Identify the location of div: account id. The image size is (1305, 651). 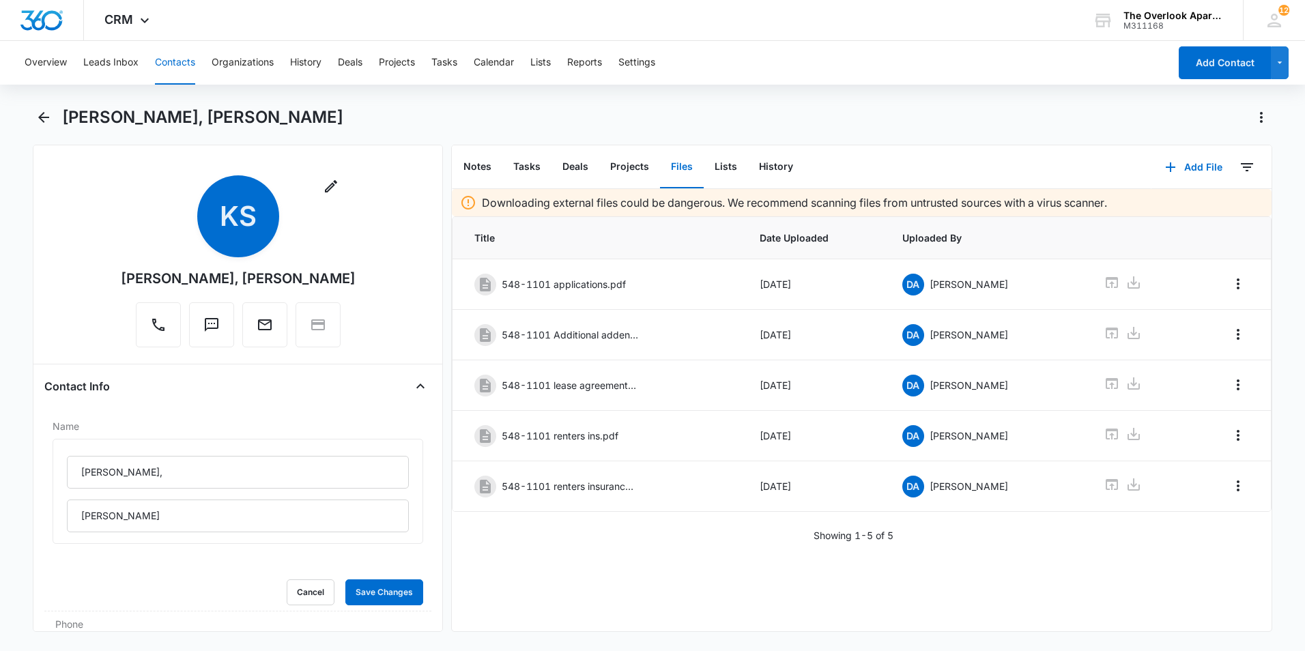
(1174, 26).